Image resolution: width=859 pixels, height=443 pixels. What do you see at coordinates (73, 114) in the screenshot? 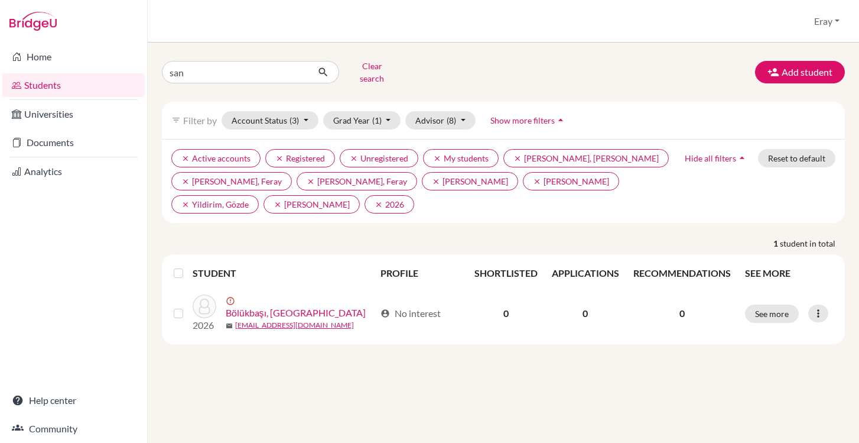
I see `a: Universities` at bounding box center [73, 114].